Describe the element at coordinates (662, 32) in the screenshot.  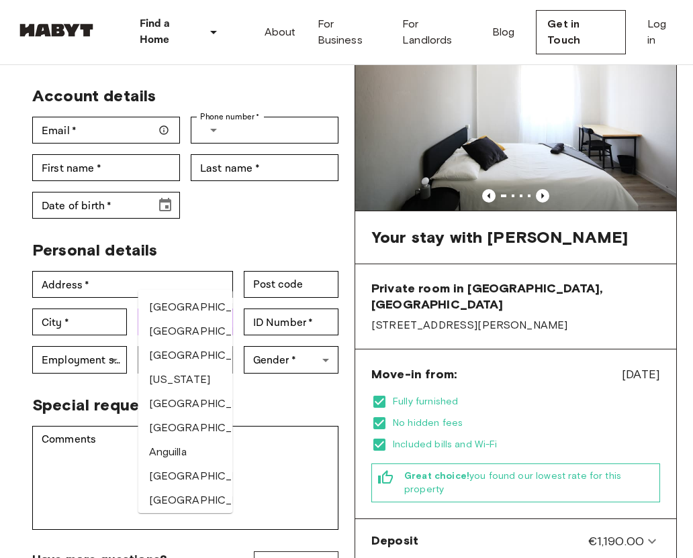
I see `a: Log in` at that location.